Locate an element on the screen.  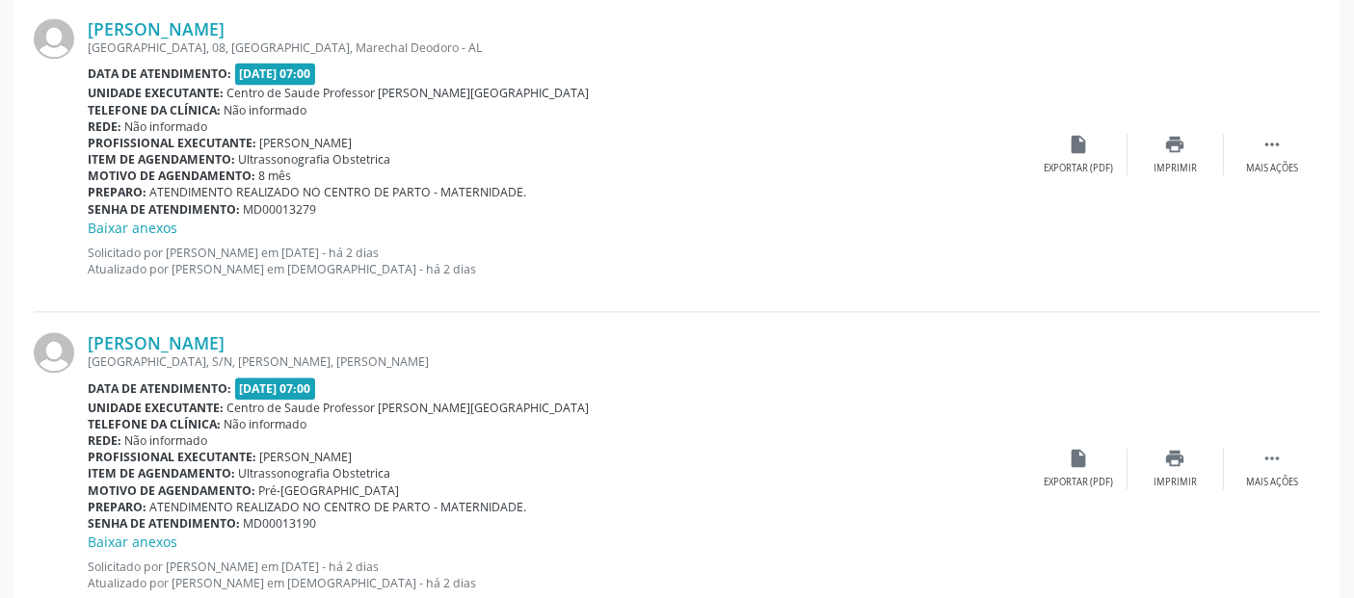
span: 8 mês is located at coordinates (276, 175).